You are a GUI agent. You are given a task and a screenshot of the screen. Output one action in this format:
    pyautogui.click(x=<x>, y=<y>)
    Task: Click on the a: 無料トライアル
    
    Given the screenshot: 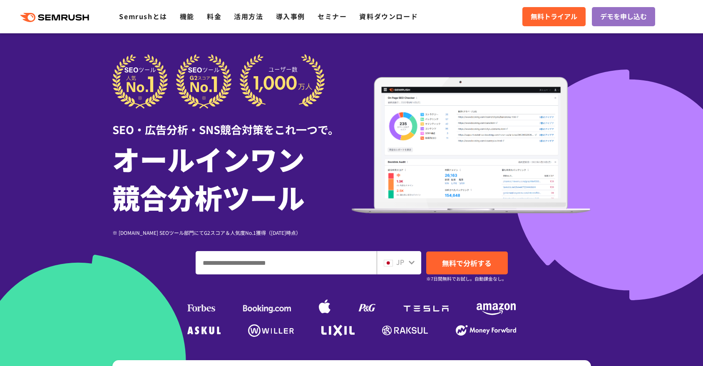 What is the action you would take?
    pyautogui.click(x=554, y=17)
    